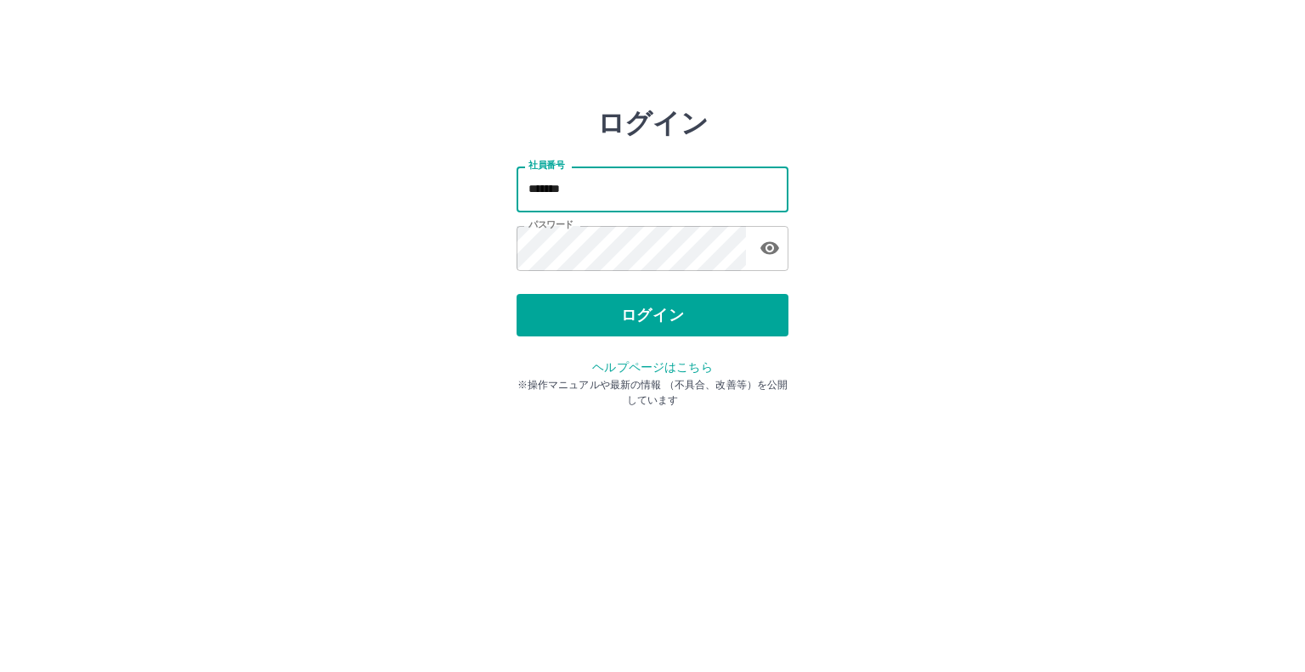 The width and height of the screenshot is (1305, 672). I want to click on label: パスワード, so click(551, 224).